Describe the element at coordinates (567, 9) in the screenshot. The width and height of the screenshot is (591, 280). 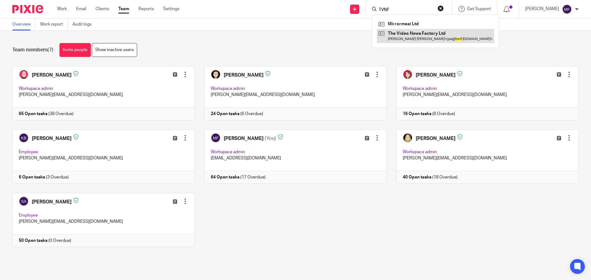
I see `img: svg%3E` at that location.